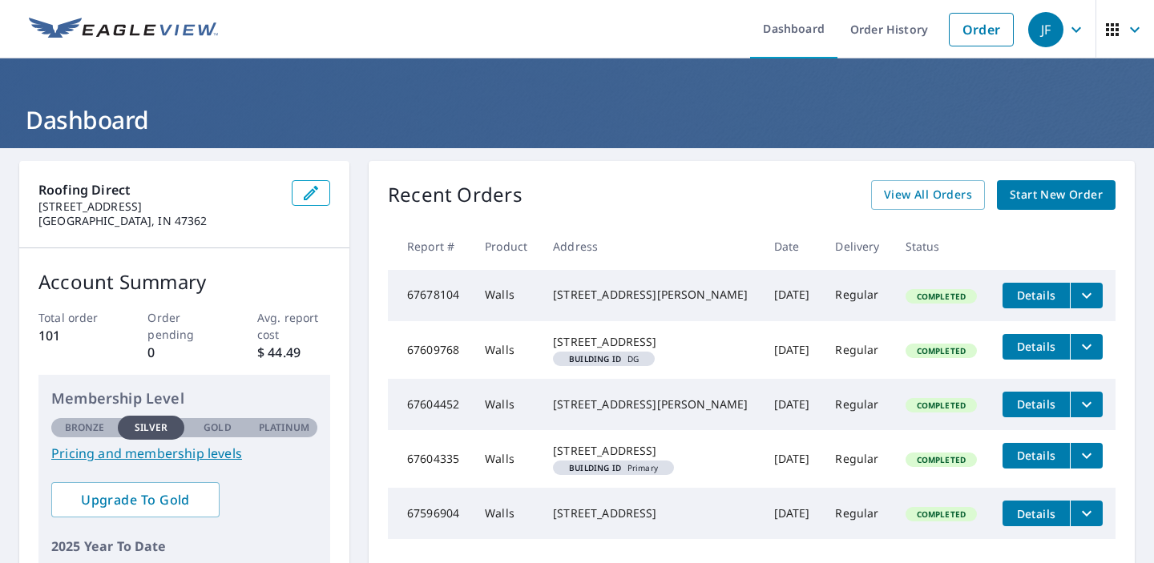 This screenshot has width=1154, height=563. I want to click on td: 67609768, so click(429, 350).